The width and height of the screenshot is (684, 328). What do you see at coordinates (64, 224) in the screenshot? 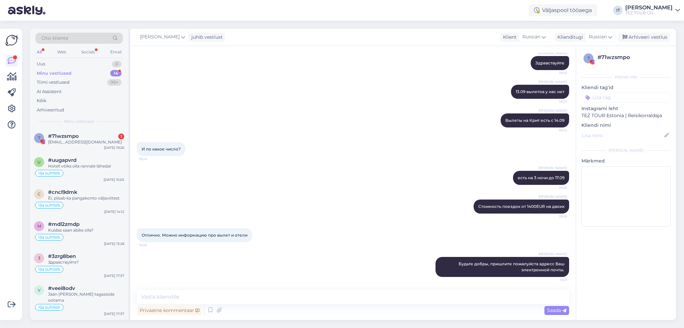
I see `span: #mdl2zmdp` at bounding box center [64, 224].